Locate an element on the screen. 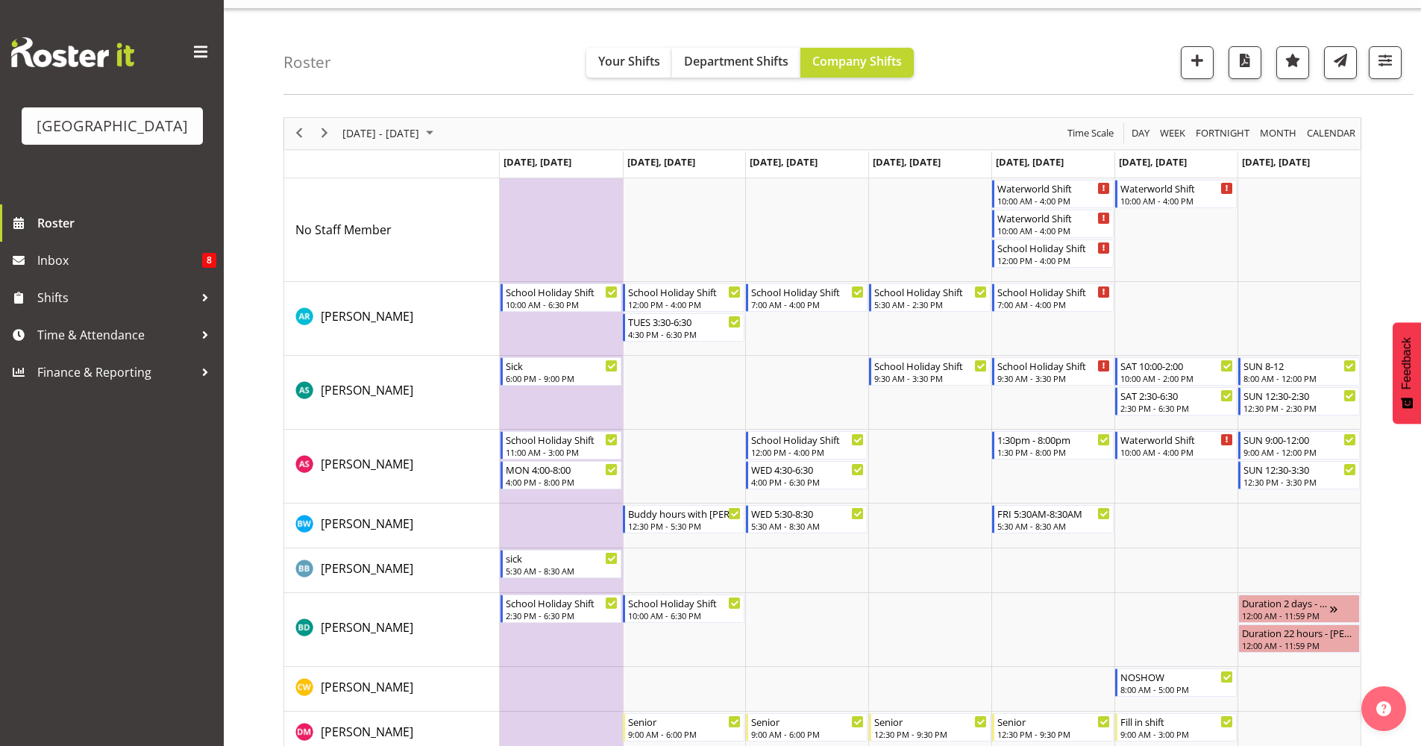 The height and width of the screenshot is (746, 1421). div: No Staff Member"s event - School Holiday Shift Begin From Friday, September 26, 2025 at 12:00:00 ... is located at coordinates (1052, 254).